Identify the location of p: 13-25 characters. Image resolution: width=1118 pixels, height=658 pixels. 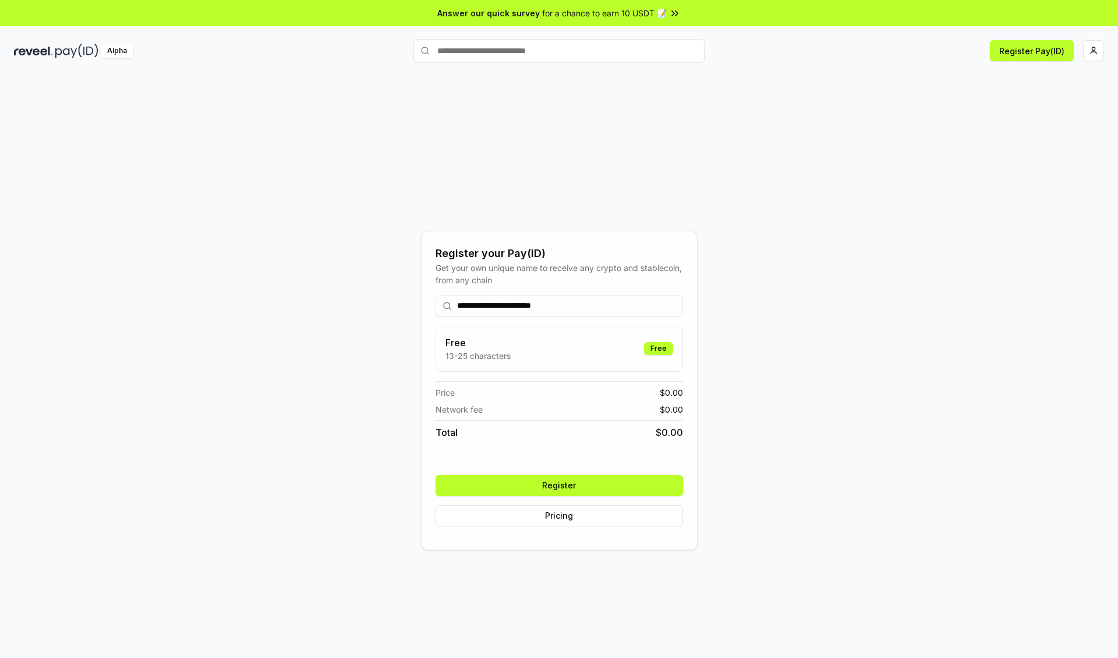
(478, 355).